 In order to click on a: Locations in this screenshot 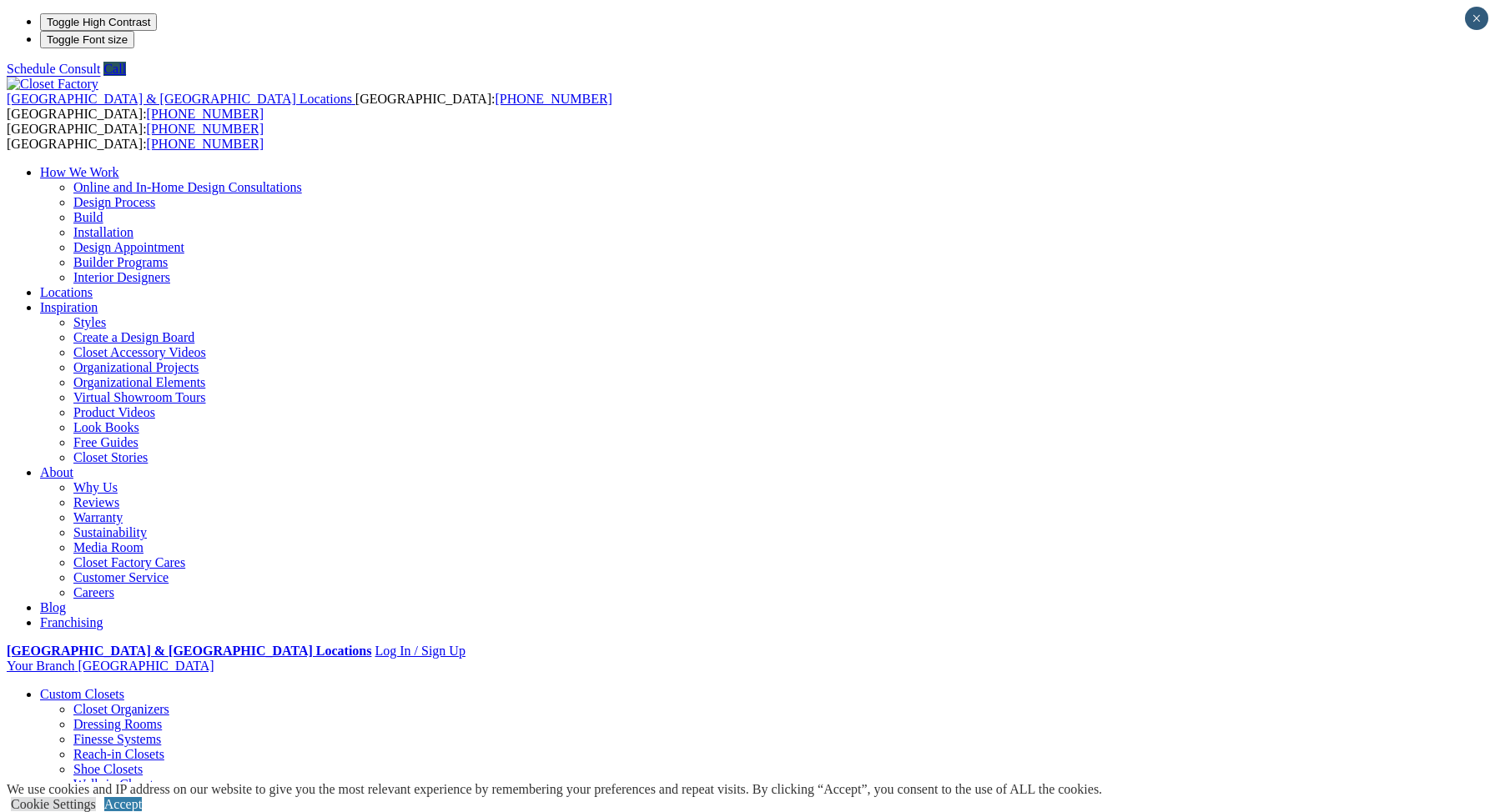, I will do `click(66, 291)`.